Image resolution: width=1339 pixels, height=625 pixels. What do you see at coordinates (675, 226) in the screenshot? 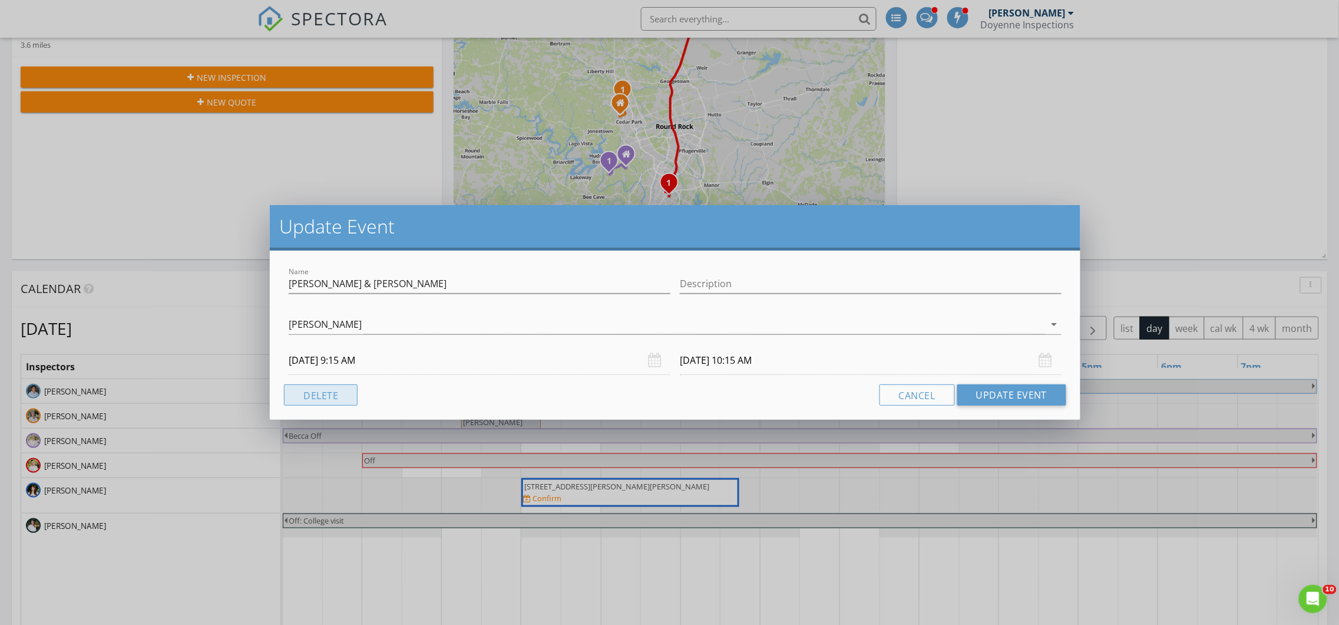
I see `h2: Update Event` at bounding box center [675, 226].